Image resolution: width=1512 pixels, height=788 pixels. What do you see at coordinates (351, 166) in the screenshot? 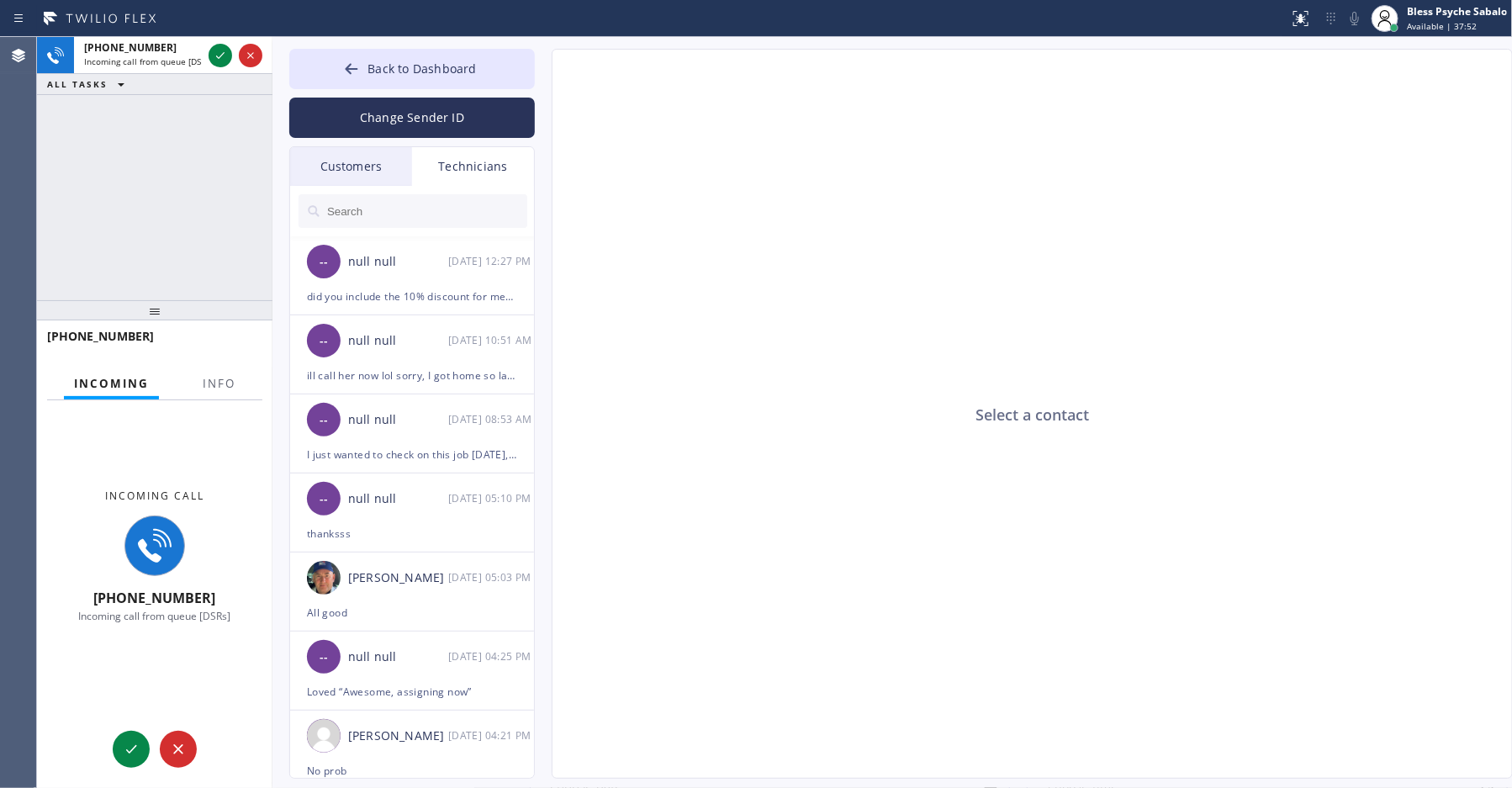
I see `div: Customers` at bounding box center [351, 166].